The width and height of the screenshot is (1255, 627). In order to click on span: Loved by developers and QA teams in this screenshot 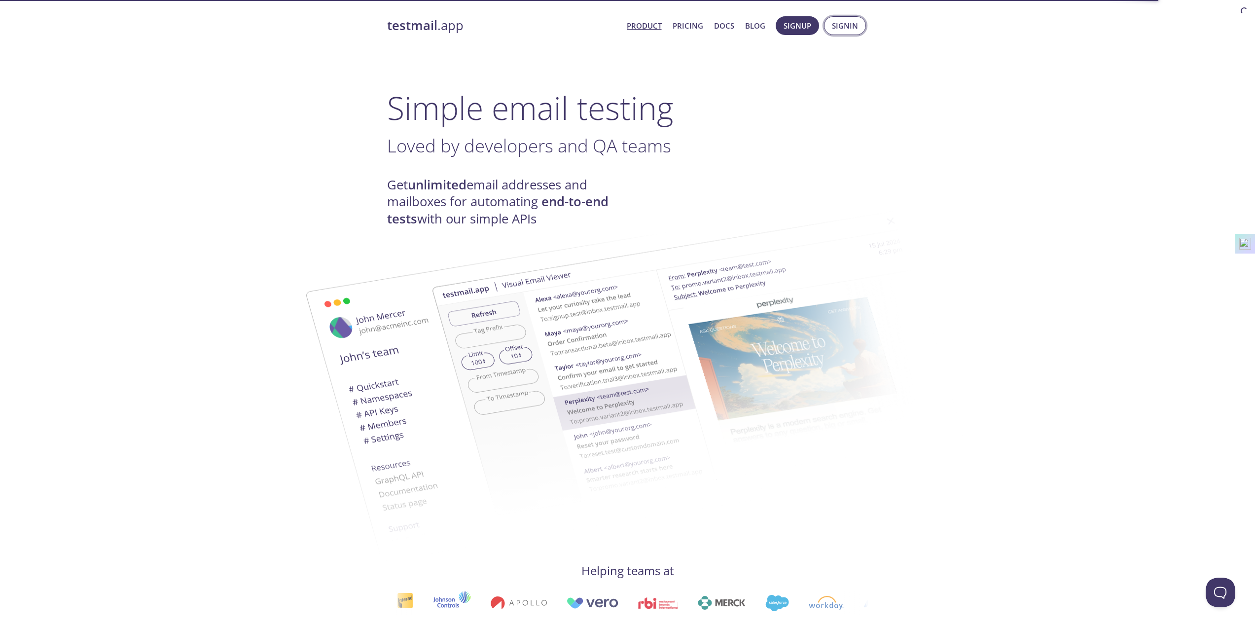, I will do `click(529, 146)`.